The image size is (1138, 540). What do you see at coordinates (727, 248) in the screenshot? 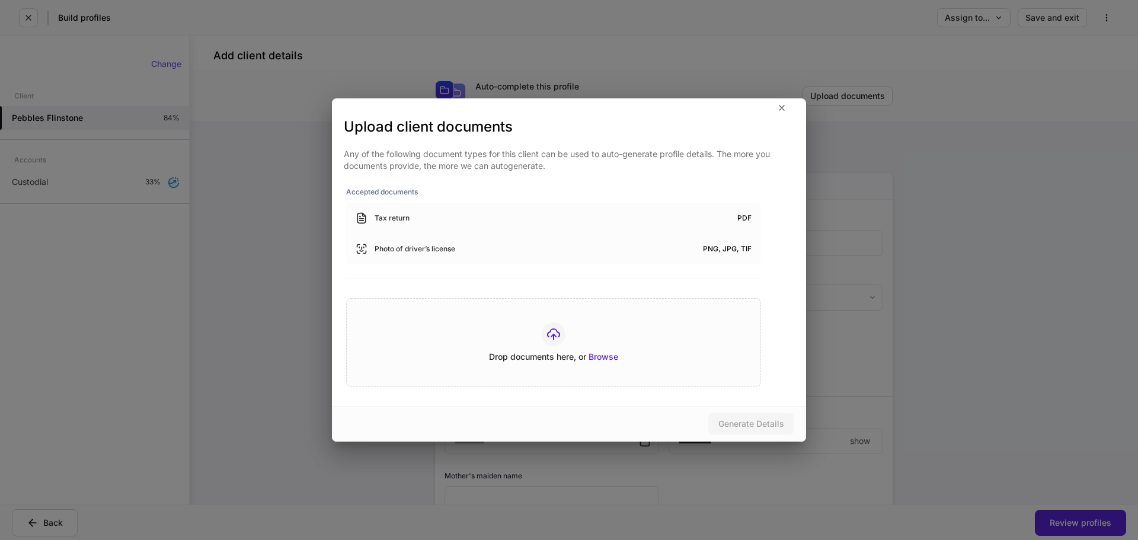
I see `h6: PNG, JPG, TIF` at bounding box center [727, 248].